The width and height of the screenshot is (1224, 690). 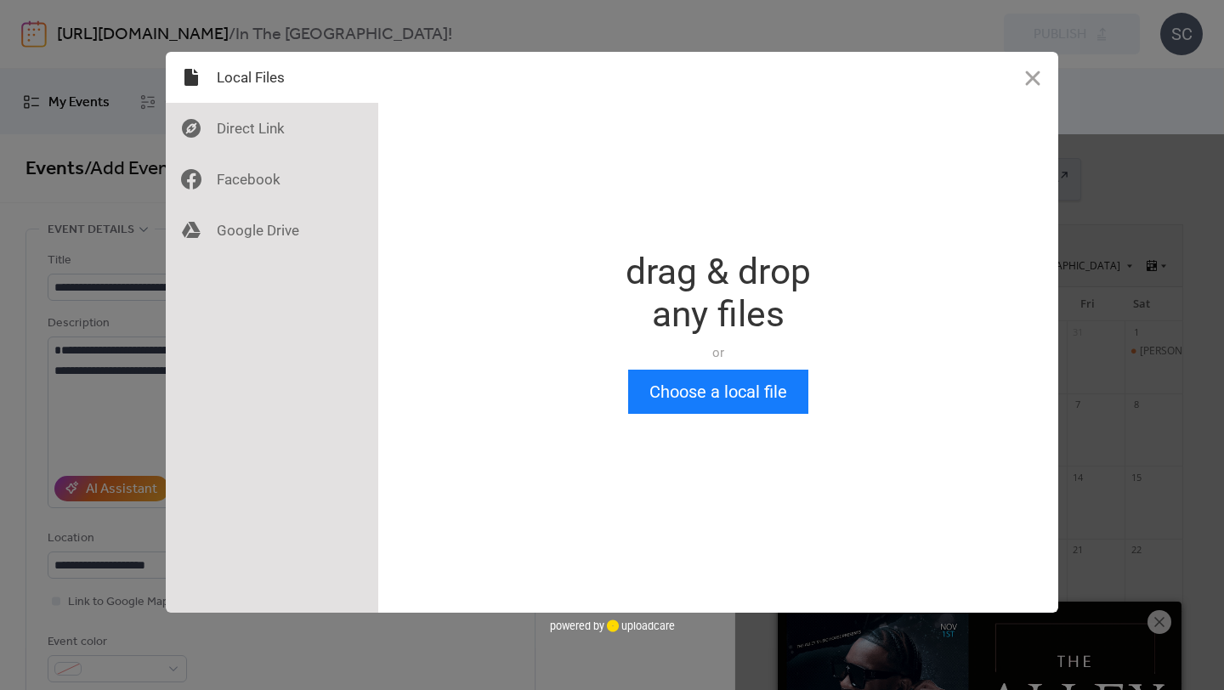 I want to click on div: Facebook, so click(x=272, y=179).